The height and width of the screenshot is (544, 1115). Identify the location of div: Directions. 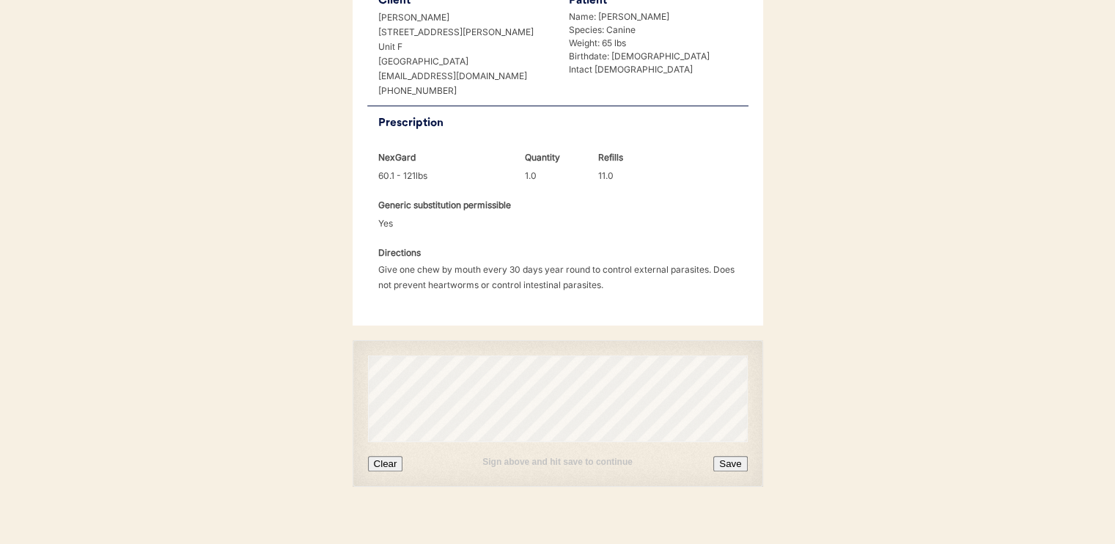
(409, 252).